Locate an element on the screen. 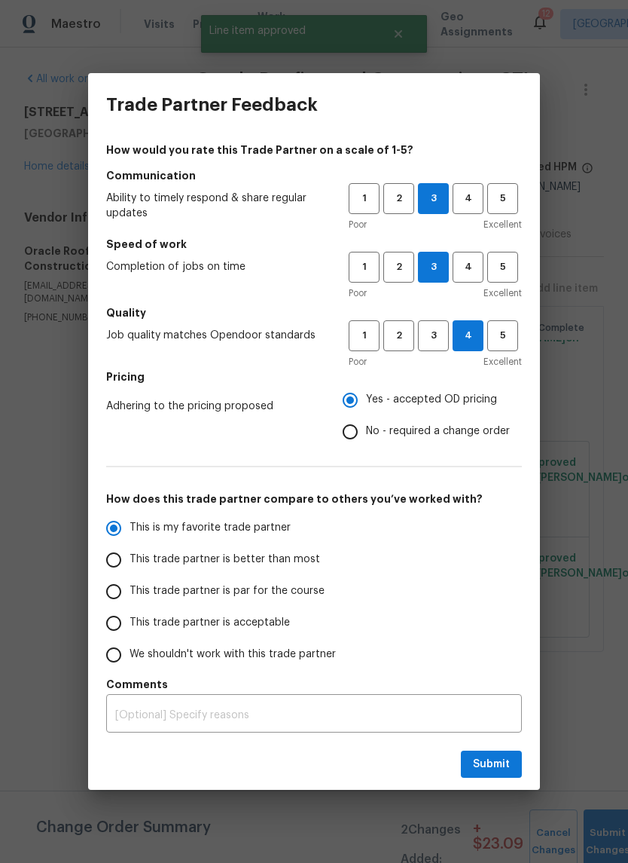  span: This trade partner is par for the course is located at coordinates (227, 591).